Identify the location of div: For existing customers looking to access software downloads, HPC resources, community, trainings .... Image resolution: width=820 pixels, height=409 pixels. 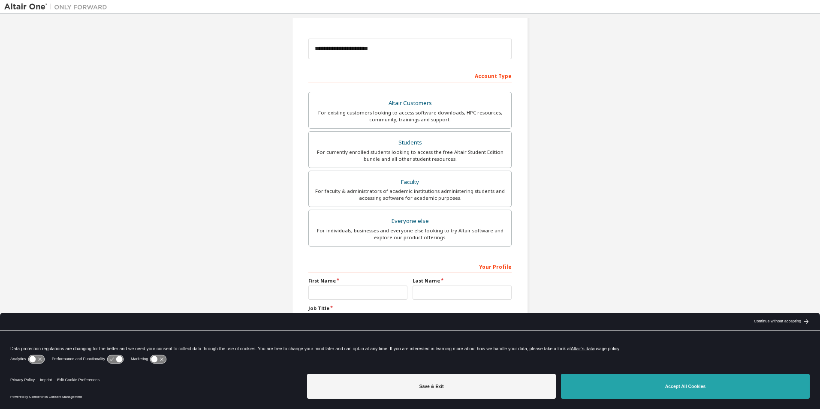
(410, 116).